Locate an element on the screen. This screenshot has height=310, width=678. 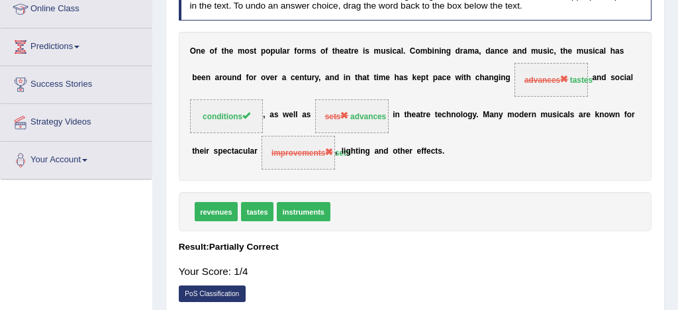
span: conditions is located at coordinates (226, 116).